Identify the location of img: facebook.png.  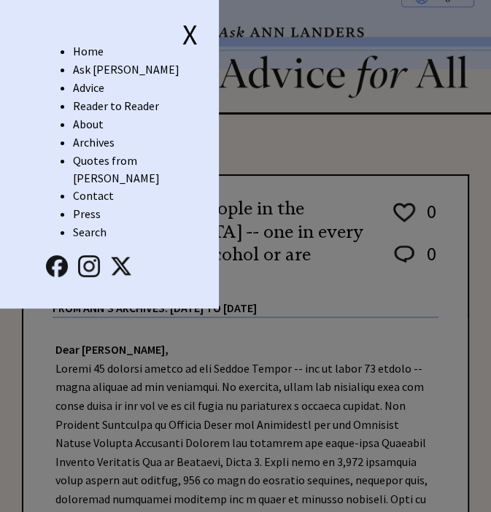
(57, 266).